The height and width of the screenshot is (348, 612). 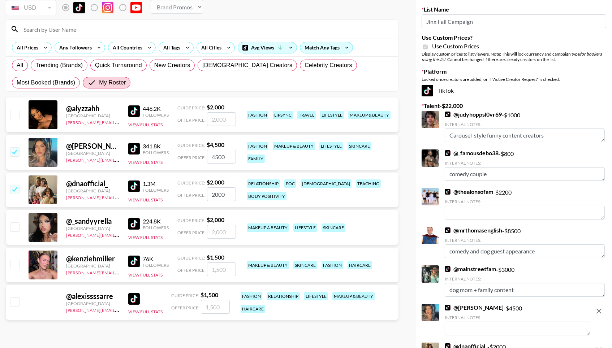 I want to click on input: Search by User Name, so click(x=206, y=29).